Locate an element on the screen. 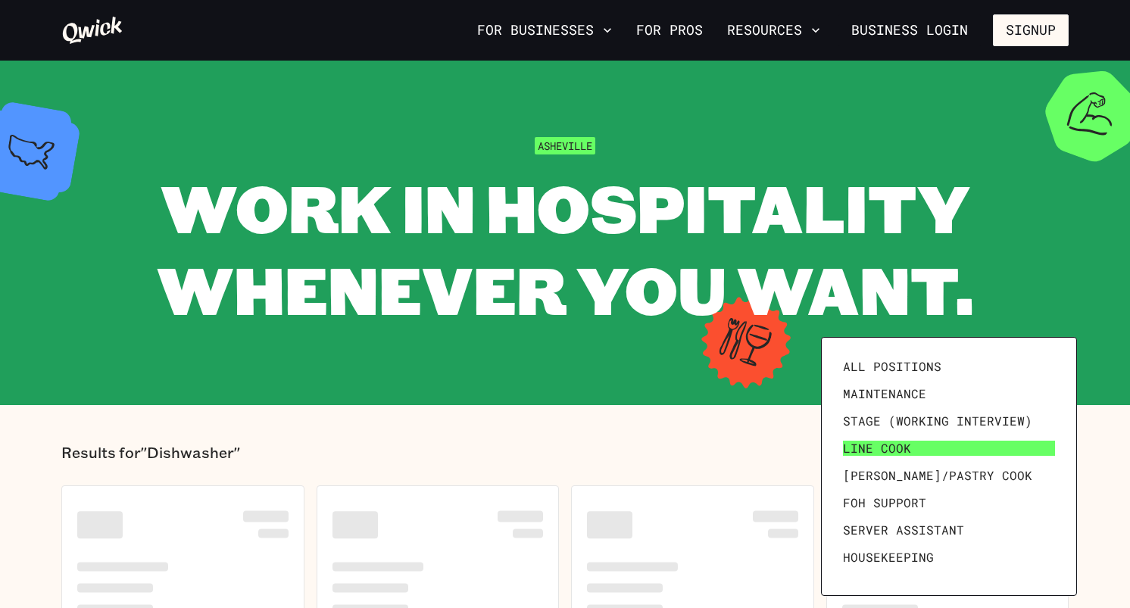 The image size is (1130, 608). ul: Filter by position is located at coordinates (949, 467).